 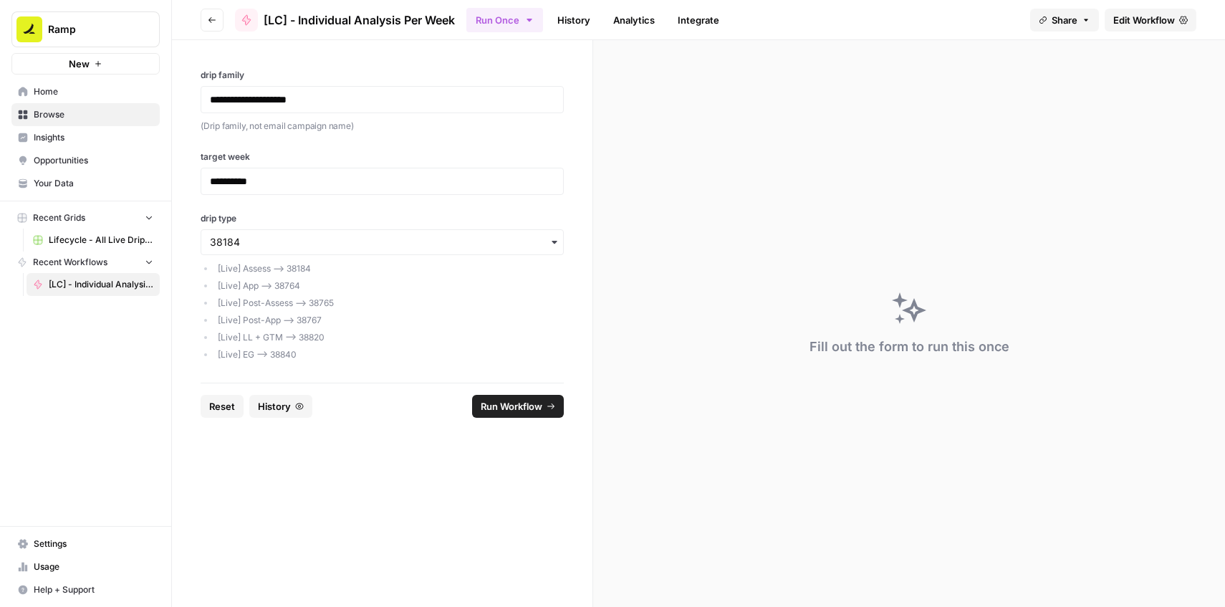 What do you see at coordinates (85, 544) in the screenshot?
I see `a: Settings` at bounding box center [85, 544].